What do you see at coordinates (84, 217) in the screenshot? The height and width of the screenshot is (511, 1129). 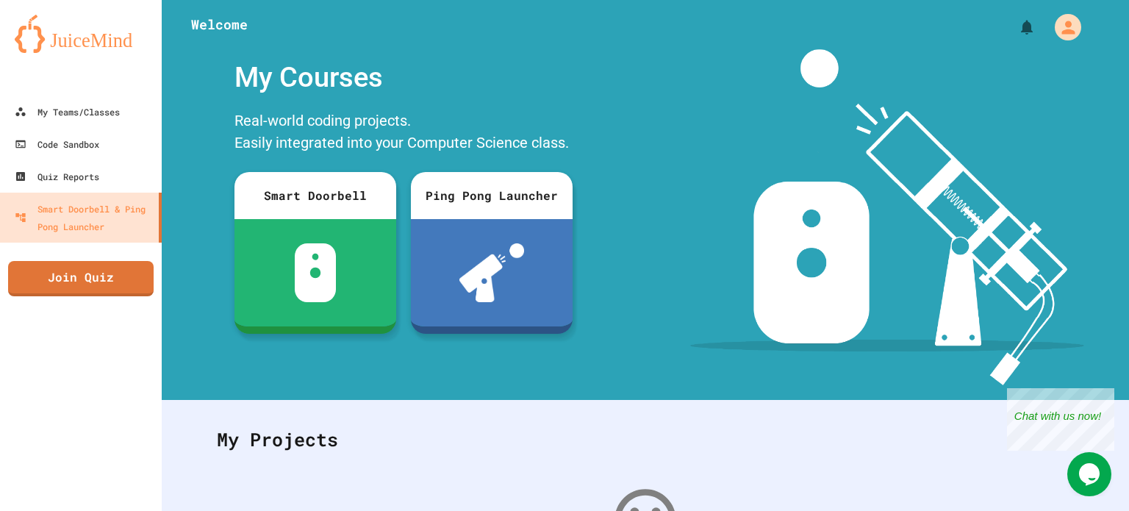 I see `div: Smart Doorbell & Ping Pong Launcher` at bounding box center [84, 217].